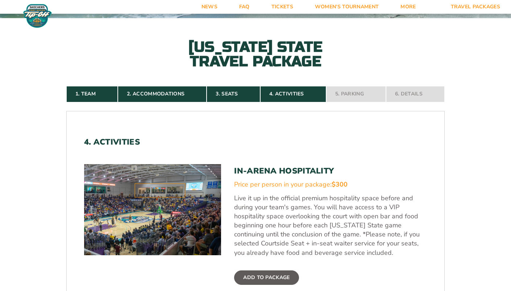 This screenshot has height=291, width=511. What do you see at coordinates (339, 185) in the screenshot?
I see `span: $300` at bounding box center [339, 185].